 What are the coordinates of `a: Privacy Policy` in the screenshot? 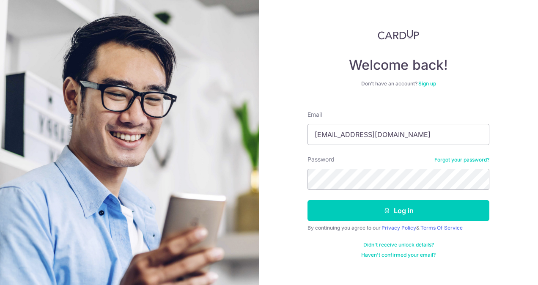 It's located at (399, 228).